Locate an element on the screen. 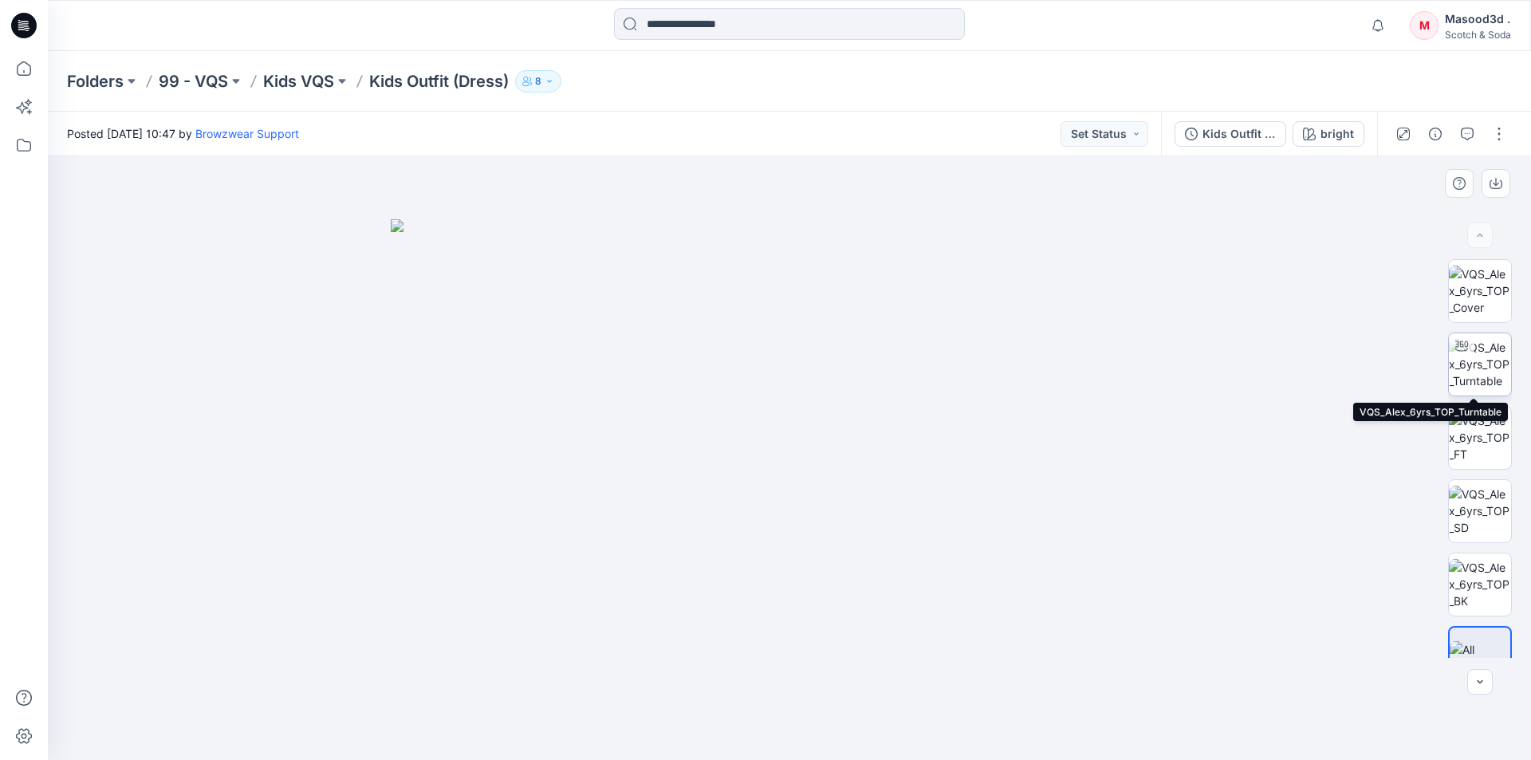 The width and height of the screenshot is (1531, 760). p: Folders is located at coordinates (95, 81).